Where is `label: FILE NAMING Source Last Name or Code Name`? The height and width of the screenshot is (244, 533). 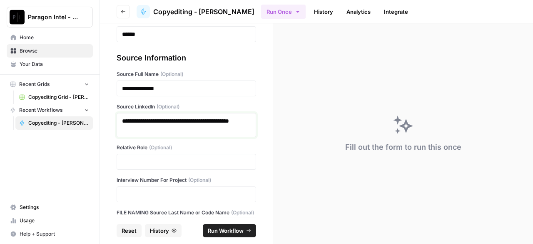 label: FILE NAMING Source Last Name or Code Name is located at coordinates (186, 212).